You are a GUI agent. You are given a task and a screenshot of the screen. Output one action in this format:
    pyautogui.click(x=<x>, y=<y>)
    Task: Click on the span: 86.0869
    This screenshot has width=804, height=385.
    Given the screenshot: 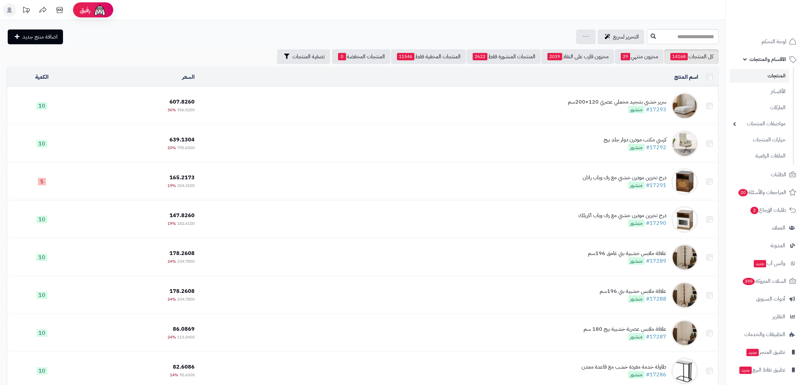 What is the action you would take?
    pyautogui.click(x=184, y=329)
    